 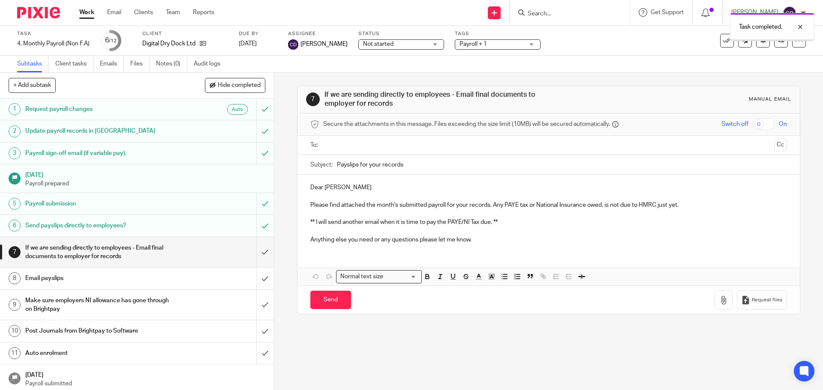 I want to click on a: Files, so click(x=140, y=64).